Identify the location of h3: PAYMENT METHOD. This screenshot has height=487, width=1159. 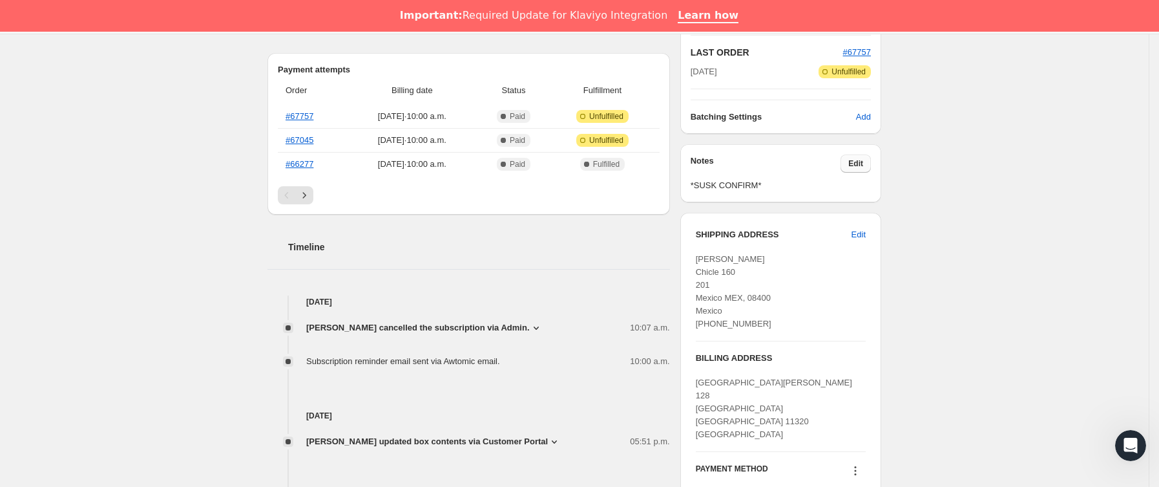
(732, 472).